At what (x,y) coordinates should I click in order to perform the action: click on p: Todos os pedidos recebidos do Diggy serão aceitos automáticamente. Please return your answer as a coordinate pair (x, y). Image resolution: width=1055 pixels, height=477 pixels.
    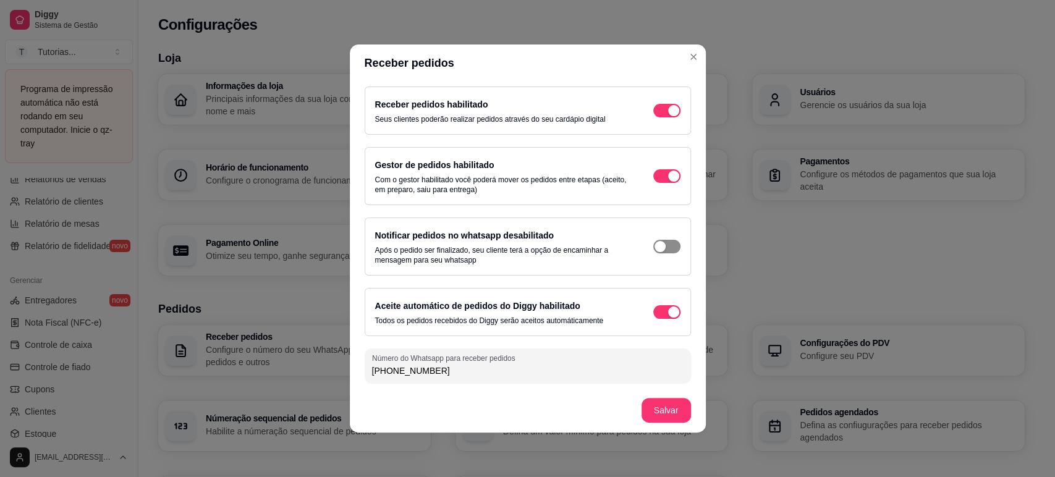
    Looking at the image, I should click on (489, 321).